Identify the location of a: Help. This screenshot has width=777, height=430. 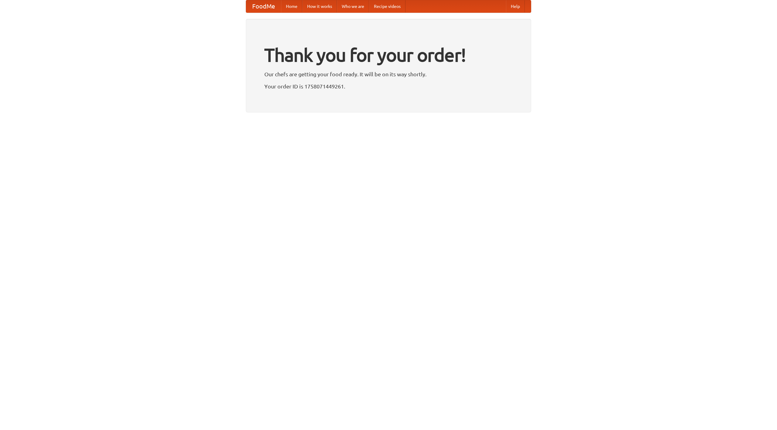
(515, 6).